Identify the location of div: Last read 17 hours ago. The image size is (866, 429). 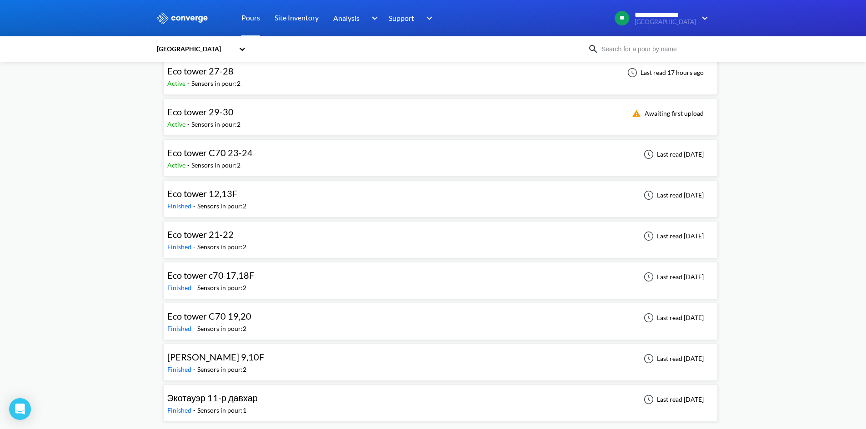
(664, 73).